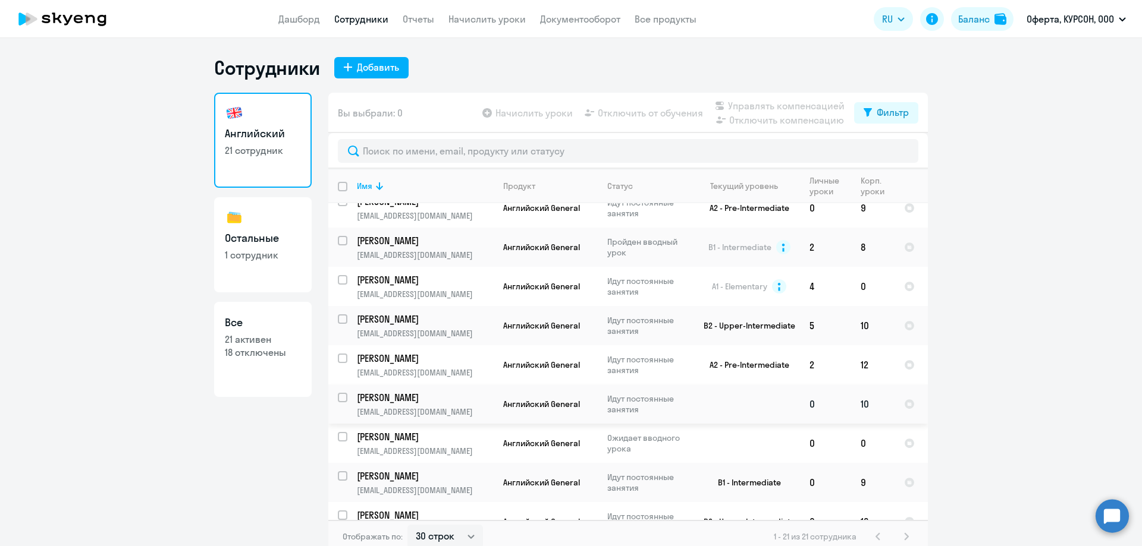 The image size is (1142, 546). What do you see at coordinates (263, 353) in the screenshot?
I see `p: 18 отключены` at bounding box center [263, 353].